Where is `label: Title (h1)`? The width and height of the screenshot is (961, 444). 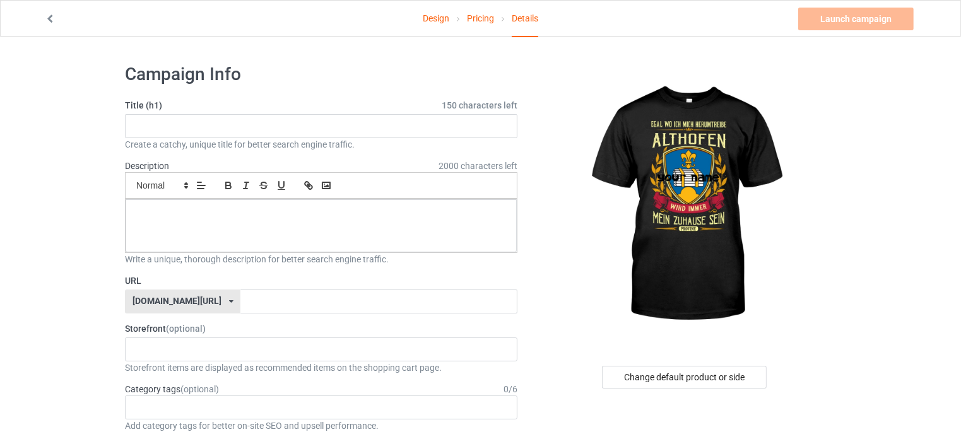
label: Title (h1) is located at coordinates (321, 105).